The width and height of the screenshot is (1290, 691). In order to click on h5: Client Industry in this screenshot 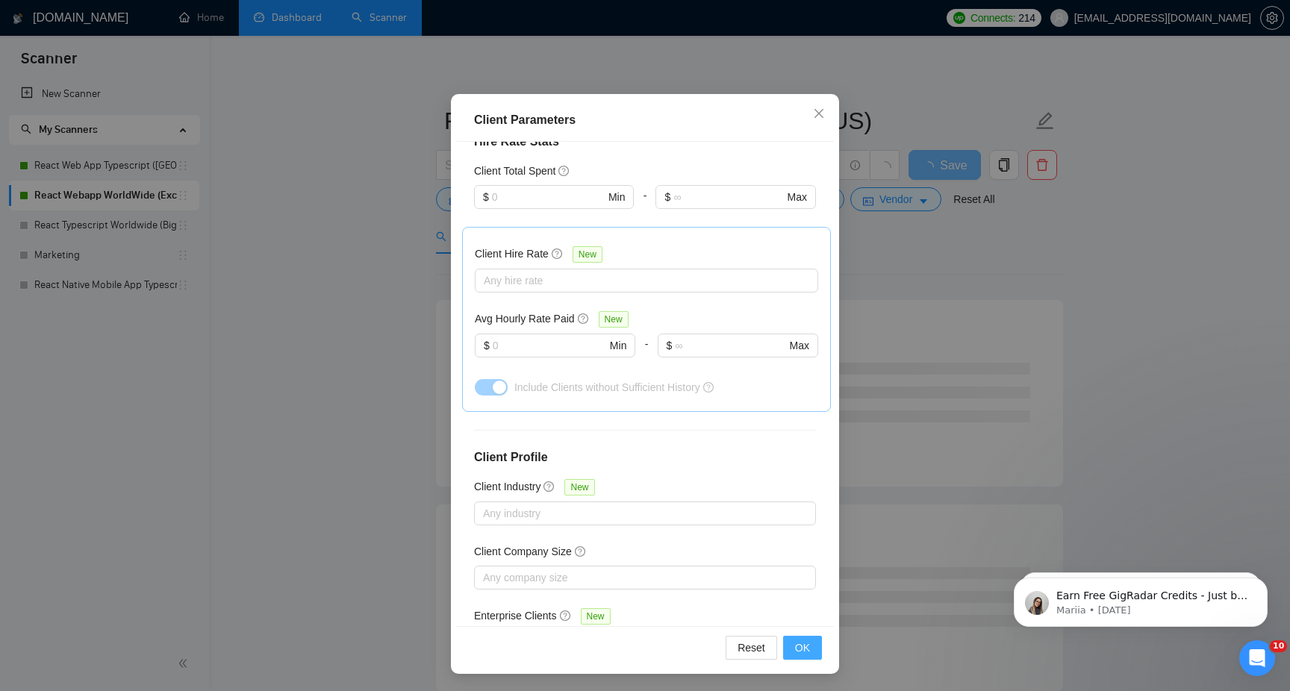, I will do `click(507, 487)`.